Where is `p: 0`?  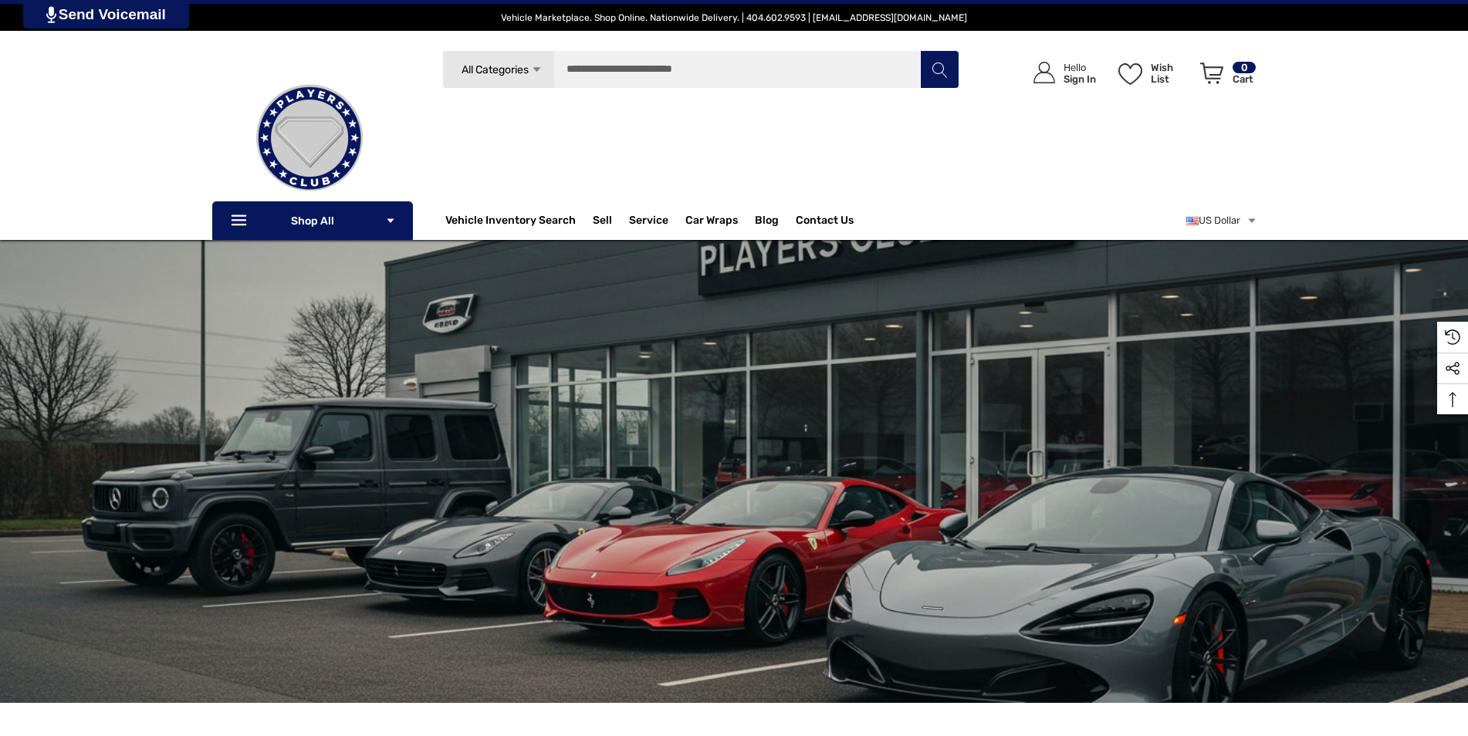
p: 0 is located at coordinates (1244, 67).